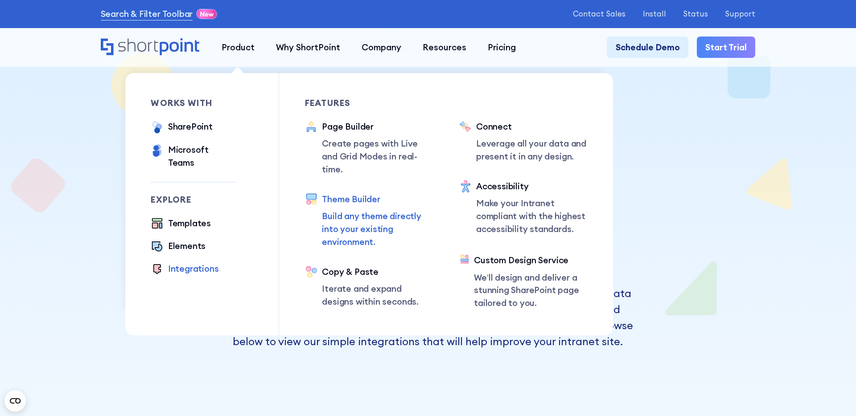 The image size is (856, 416). Describe the element at coordinates (147, 14) in the screenshot. I see `a: Search & Filter Toolbar` at that location.